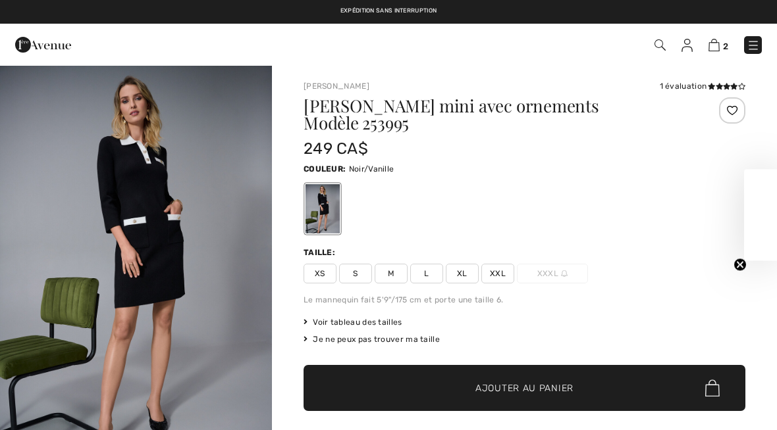 The width and height of the screenshot is (777, 430). What do you see at coordinates (686, 45) in the screenshot?
I see `img: Mes infos` at bounding box center [686, 45].